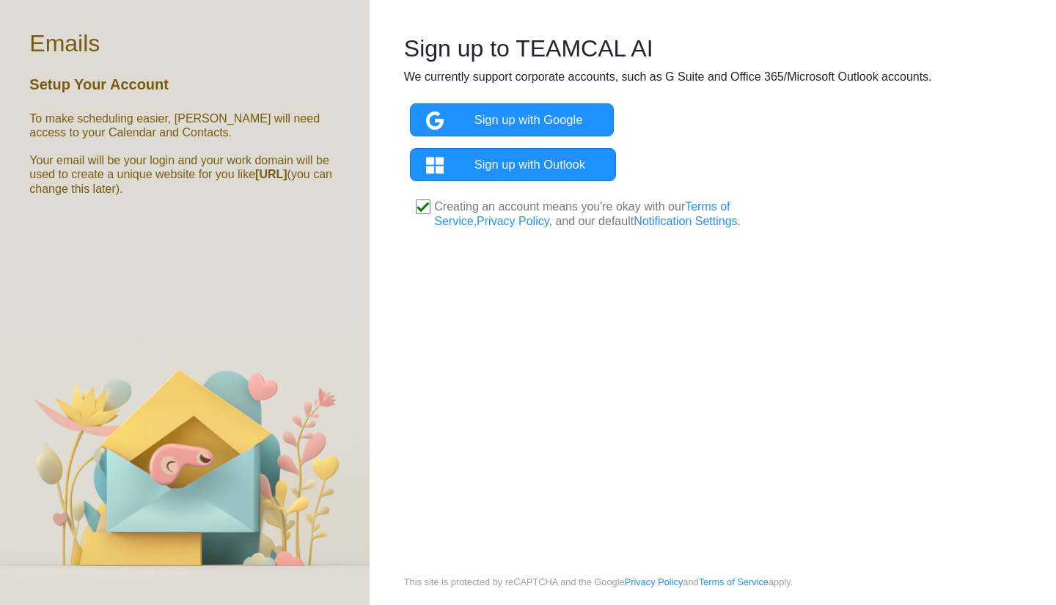 This screenshot has height=605, width=1056. Describe the element at coordinates (513, 164) in the screenshot. I see `a: Sign up with Outlook` at that location.